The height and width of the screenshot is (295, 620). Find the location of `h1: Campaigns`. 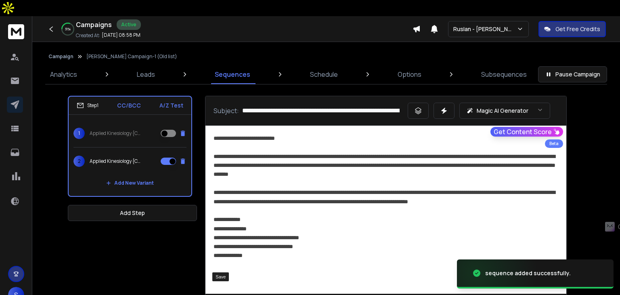

h1: Campaigns is located at coordinates (94, 25).